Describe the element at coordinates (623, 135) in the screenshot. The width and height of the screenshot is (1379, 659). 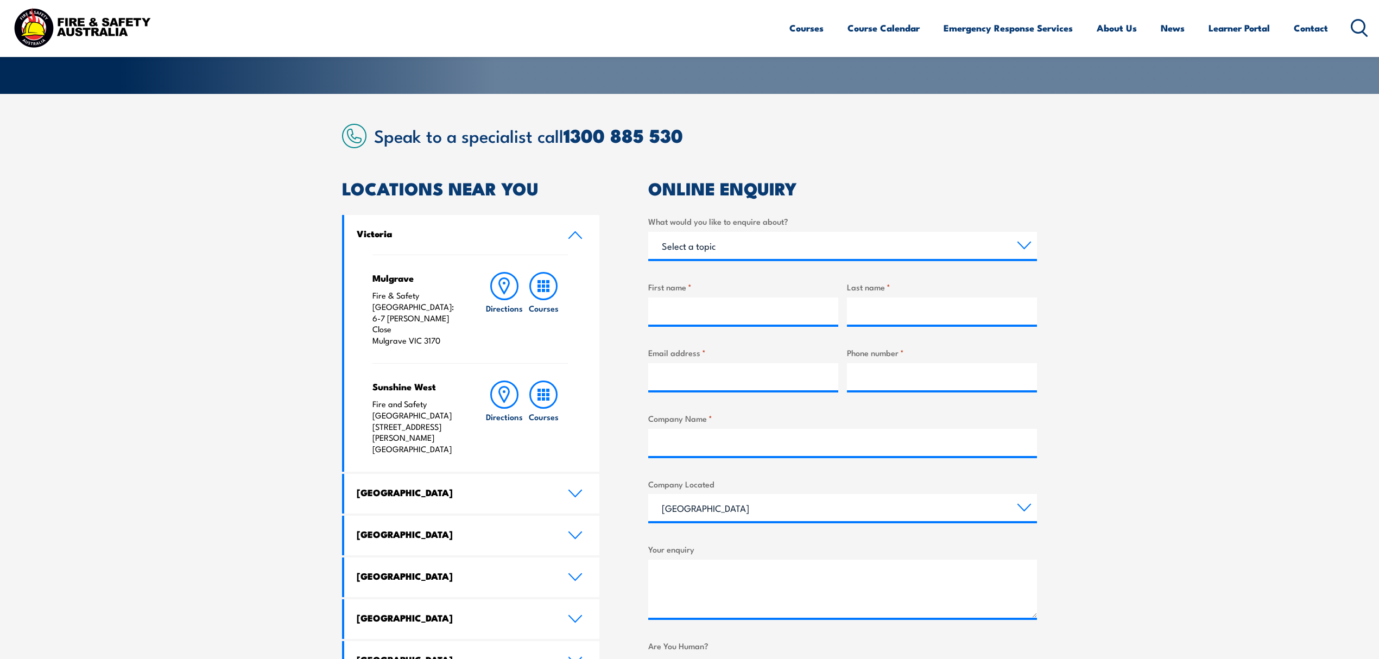
I see `a: 1300 885 530` at that location.